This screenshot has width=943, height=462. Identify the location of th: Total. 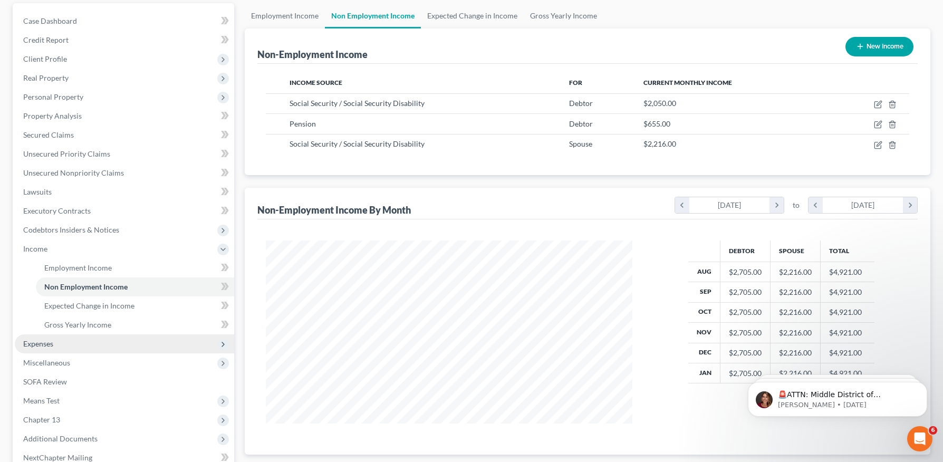
(848, 251).